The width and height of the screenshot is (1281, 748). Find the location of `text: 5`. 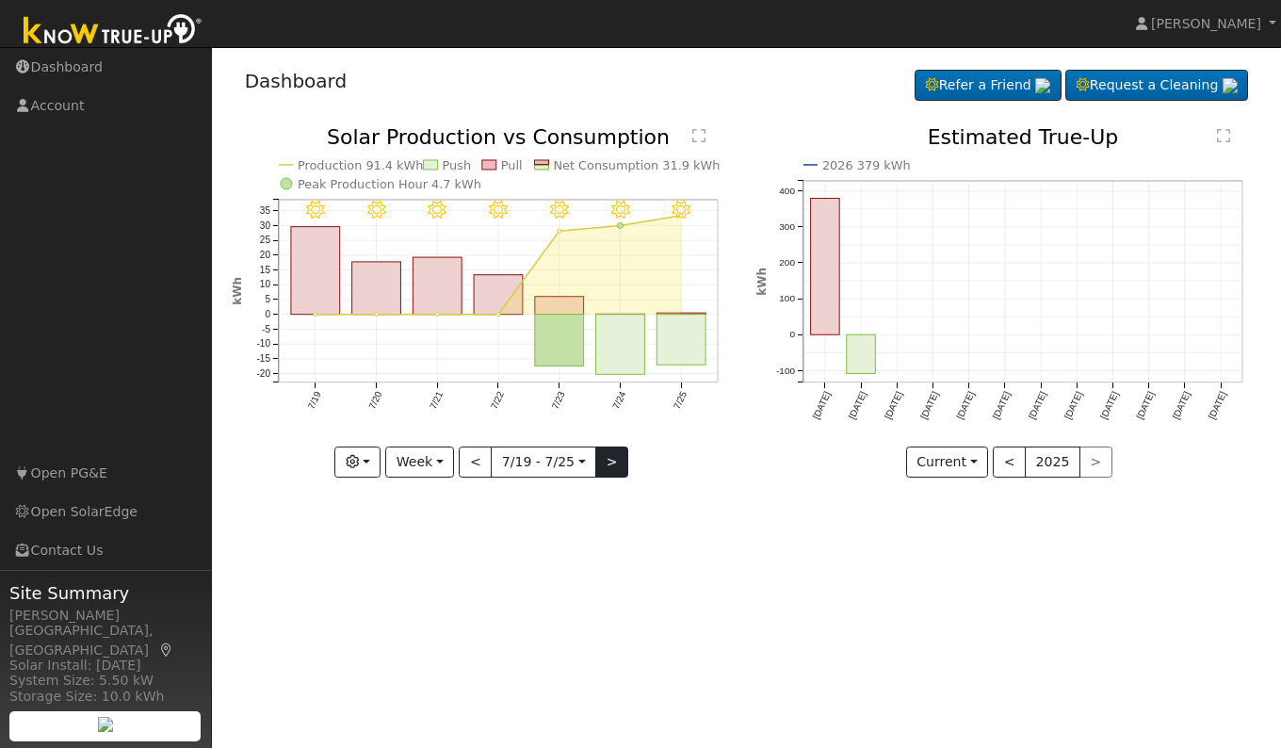

text: 5 is located at coordinates (268, 299).